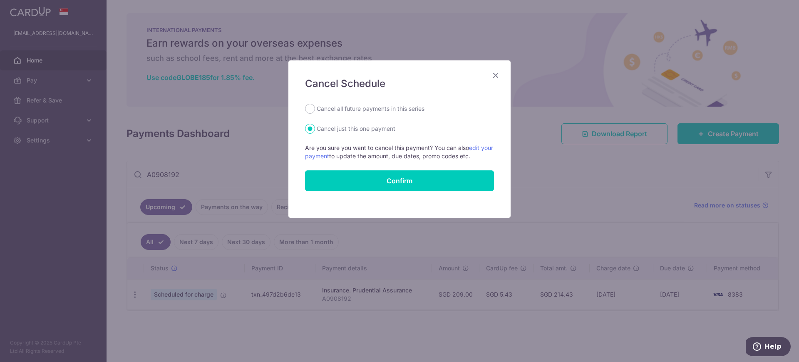 The height and width of the screenshot is (362, 799). I want to click on label: Cancel just this one payment, so click(356, 129).